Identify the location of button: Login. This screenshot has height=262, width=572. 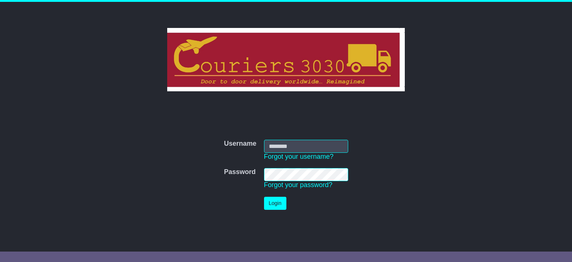
(275, 203).